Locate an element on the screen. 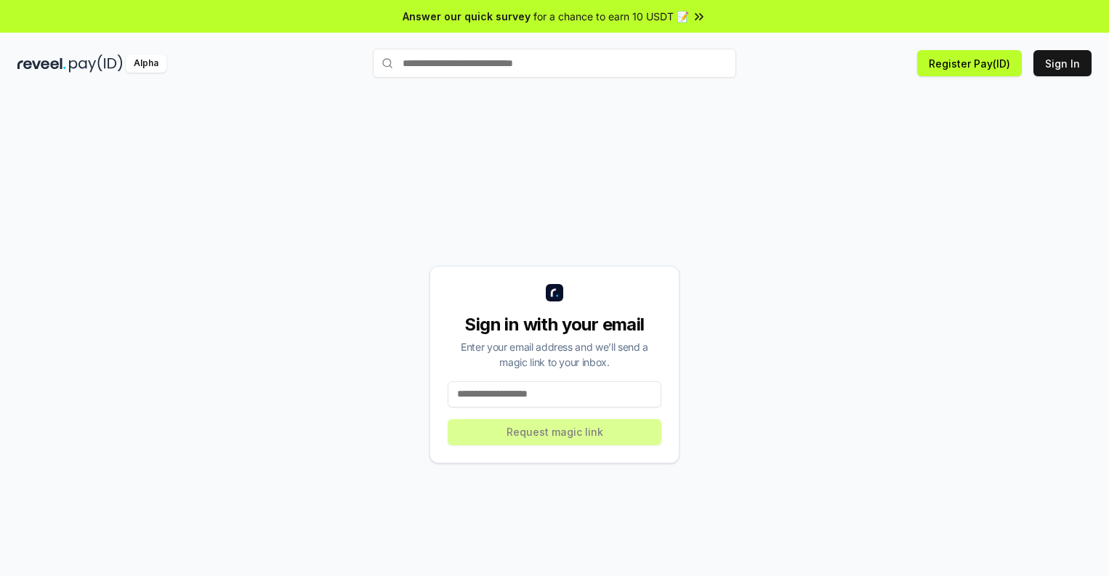 The height and width of the screenshot is (576, 1109). img: reveel_dark is located at coordinates (41, 63).